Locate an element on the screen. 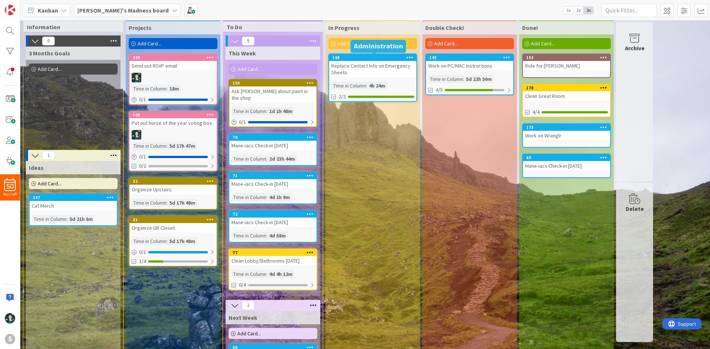  div: 5d 21h 6m is located at coordinates (81, 219).